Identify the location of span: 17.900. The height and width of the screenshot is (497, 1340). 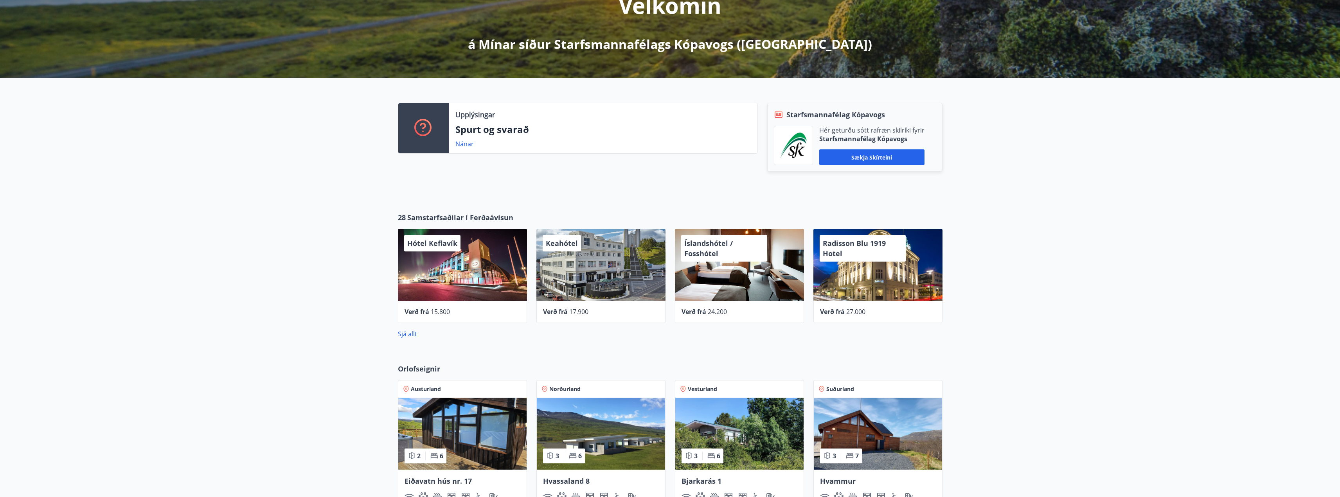
(578, 312).